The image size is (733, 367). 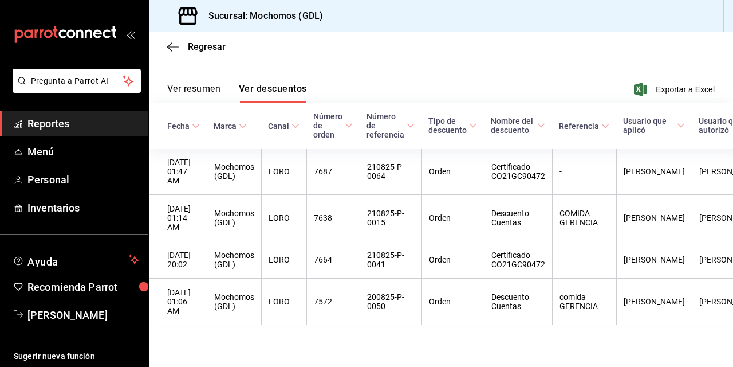 I want to click on font: Ver resumen, so click(x=194, y=89).